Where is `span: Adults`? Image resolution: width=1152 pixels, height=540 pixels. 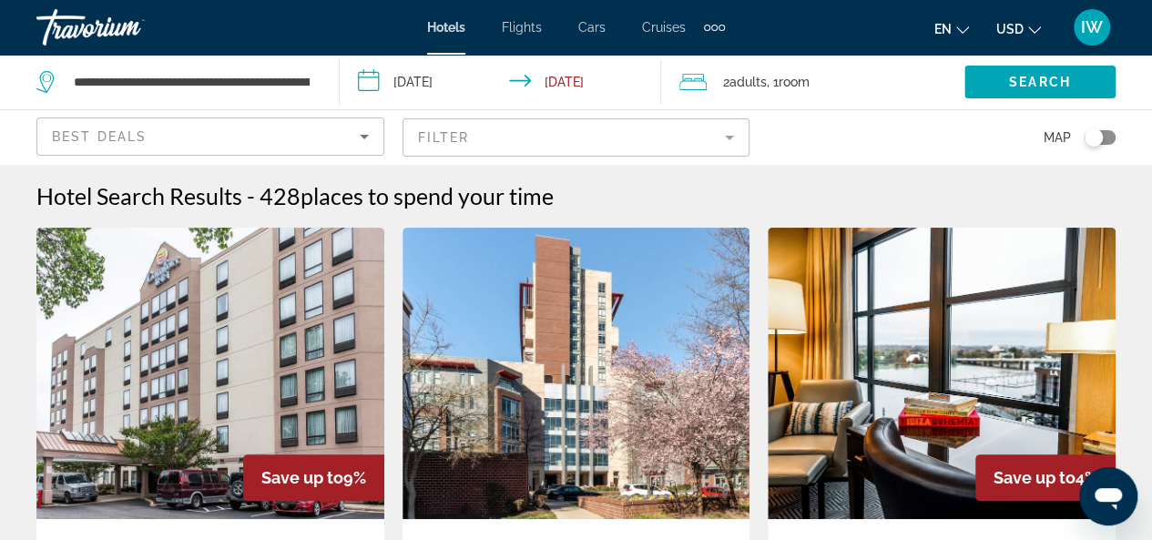
span: Adults is located at coordinates (747, 82).